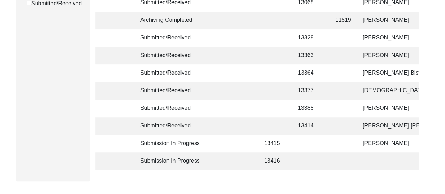 Image resolution: width=445 pixels, height=194 pixels. Describe the element at coordinates (310, 38) in the screenshot. I see `td: 13328` at that location.